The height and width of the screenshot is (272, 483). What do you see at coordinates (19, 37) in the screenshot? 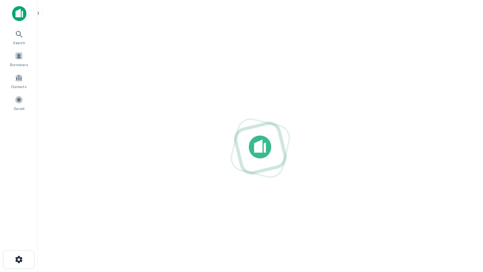
I see `a: Search` at bounding box center [19, 37].